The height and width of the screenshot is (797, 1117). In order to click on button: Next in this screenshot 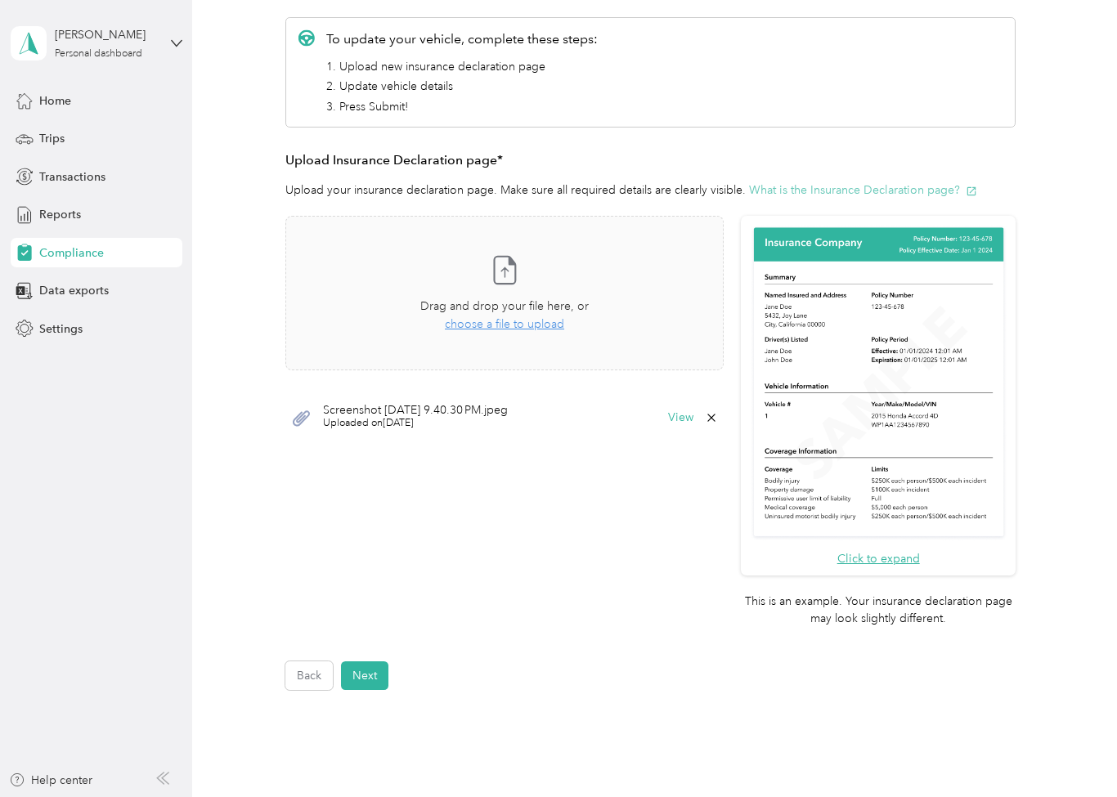, I will do `click(365, 675)`.